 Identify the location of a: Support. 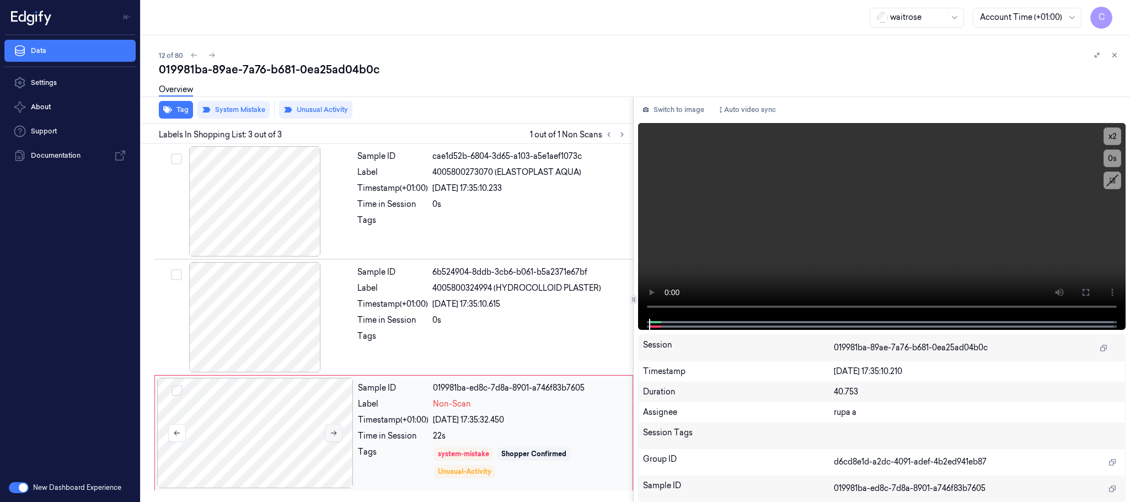
(70, 131).